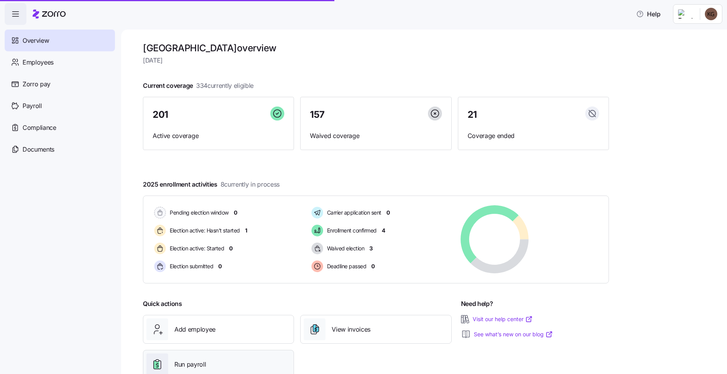 The image size is (727, 374). Describe the element at coordinates (190, 364) in the screenshot. I see `span: Run payroll` at that location.